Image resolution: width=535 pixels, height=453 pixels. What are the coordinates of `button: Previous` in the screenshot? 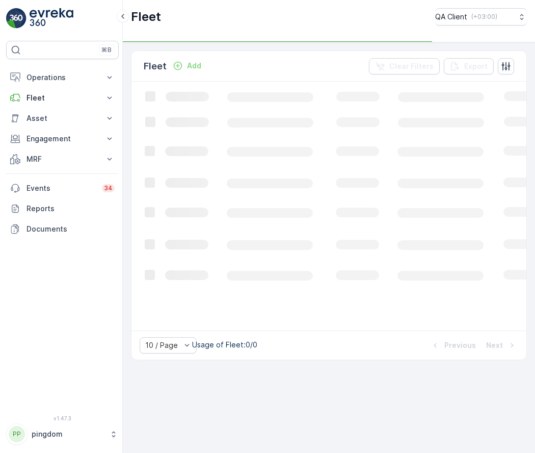 It's located at (453, 345).